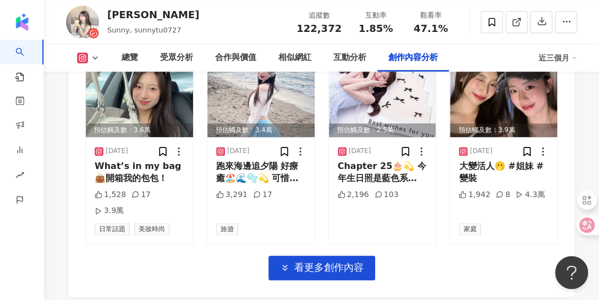 The image size is (599, 300). I want to click on div: 大變活人🫢 #姐妹 #變裝, so click(504, 172).